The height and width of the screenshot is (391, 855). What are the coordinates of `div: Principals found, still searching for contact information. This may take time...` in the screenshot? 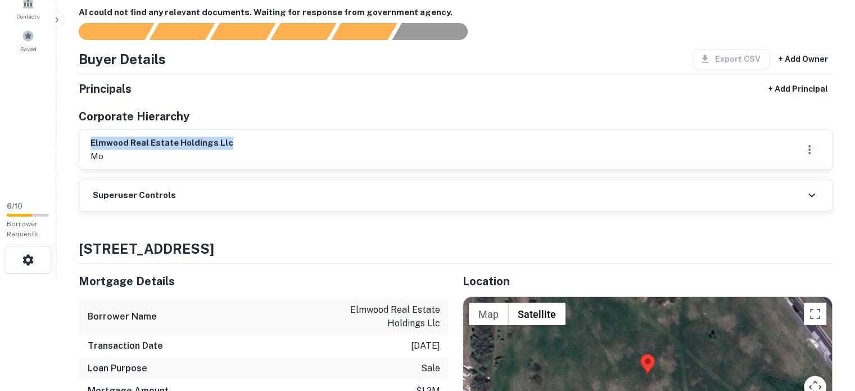 It's located at (364, 31).